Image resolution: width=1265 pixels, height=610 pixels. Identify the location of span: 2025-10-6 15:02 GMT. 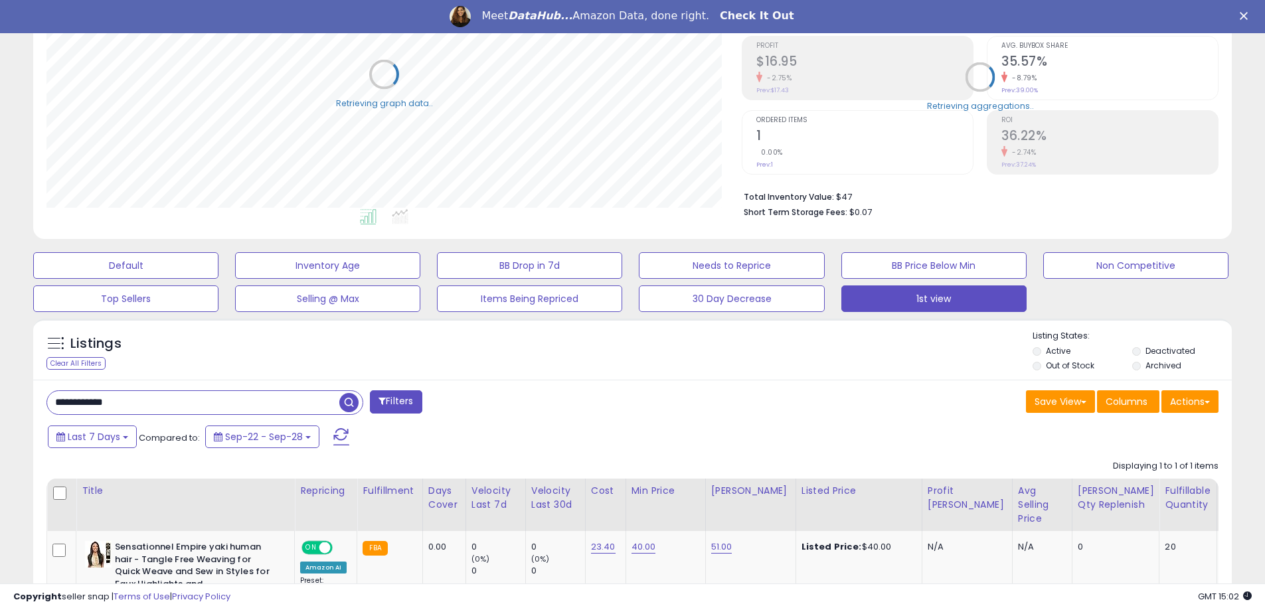
(1225, 596).